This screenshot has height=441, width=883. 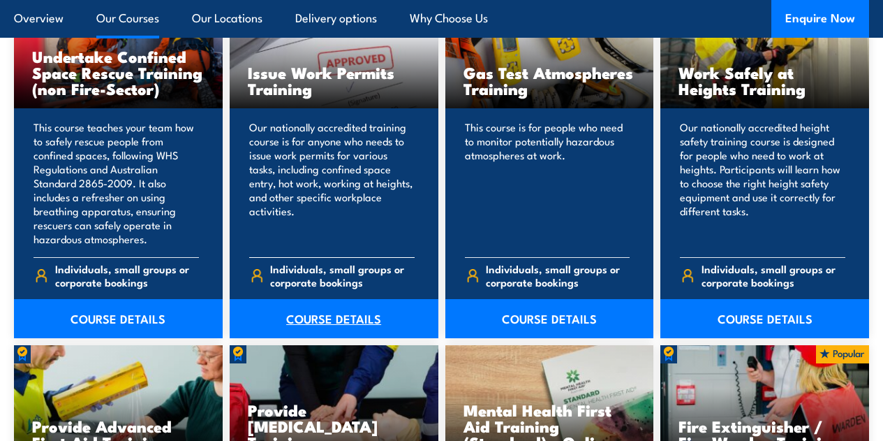 What do you see at coordinates (765, 80) in the screenshot?
I see `h3: Work Safely at Heights Training` at bounding box center [765, 80].